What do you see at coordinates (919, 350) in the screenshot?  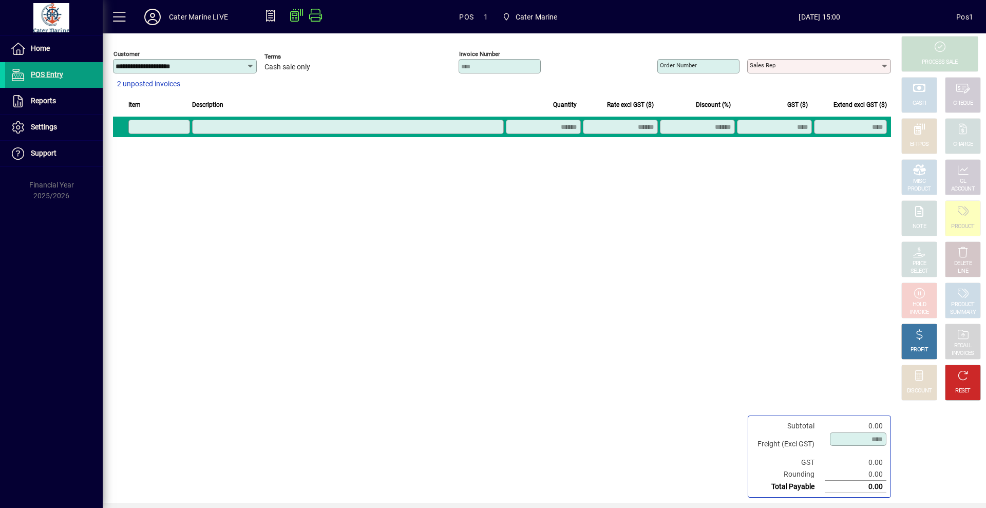 I see `div: PROFIT` at bounding box center [919, 350].